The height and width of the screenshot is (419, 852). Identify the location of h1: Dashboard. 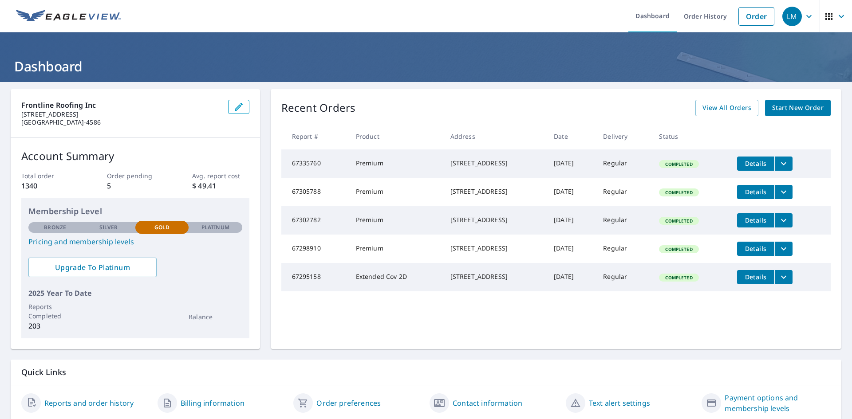
(426, 66).